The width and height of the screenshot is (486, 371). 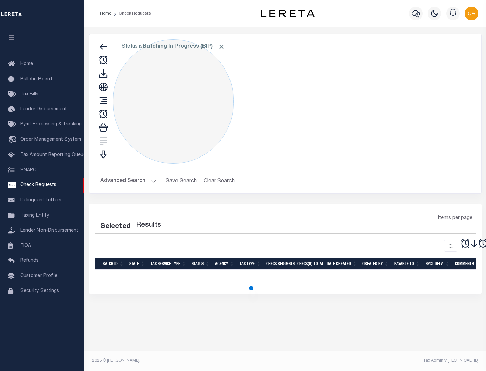 I want to click on span: Click to Remove, so click(x=222, y=47).